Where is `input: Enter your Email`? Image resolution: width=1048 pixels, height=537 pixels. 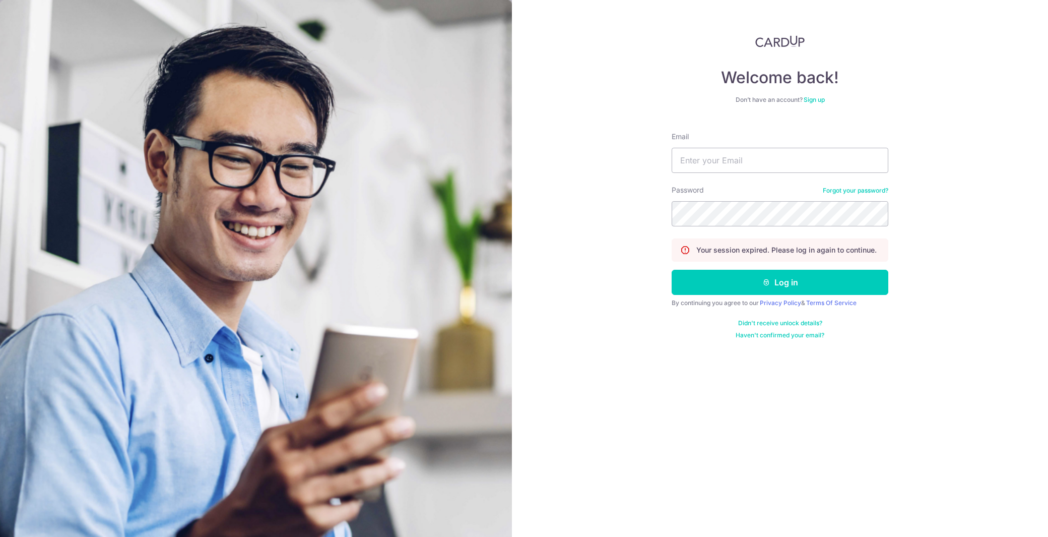
input: Enter your Email is located at coordinates (780, 160).